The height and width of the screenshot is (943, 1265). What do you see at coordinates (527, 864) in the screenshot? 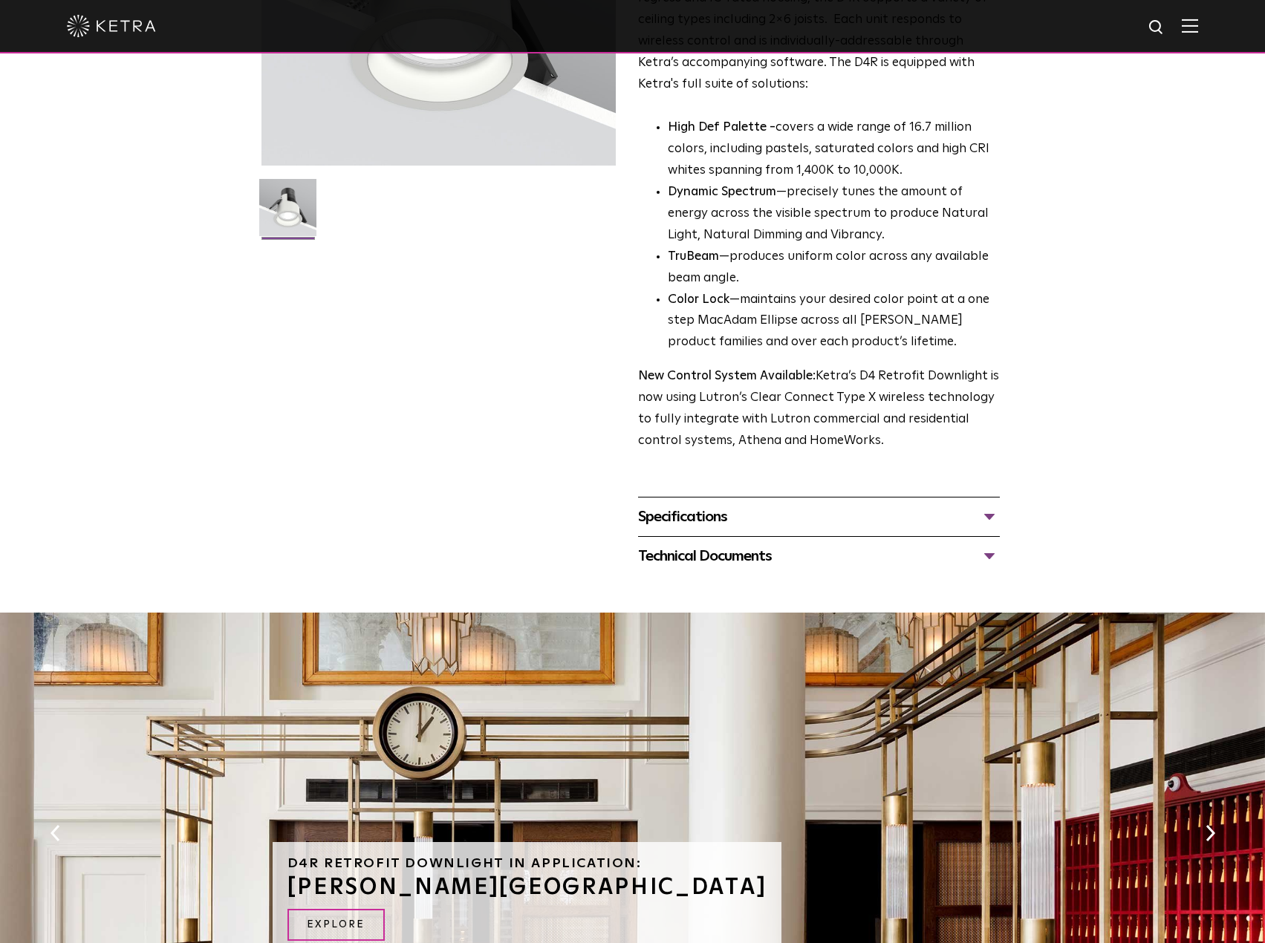
I see `h6: D4R Retrofit Downlight in Application:` at bounding box center [527, 864].